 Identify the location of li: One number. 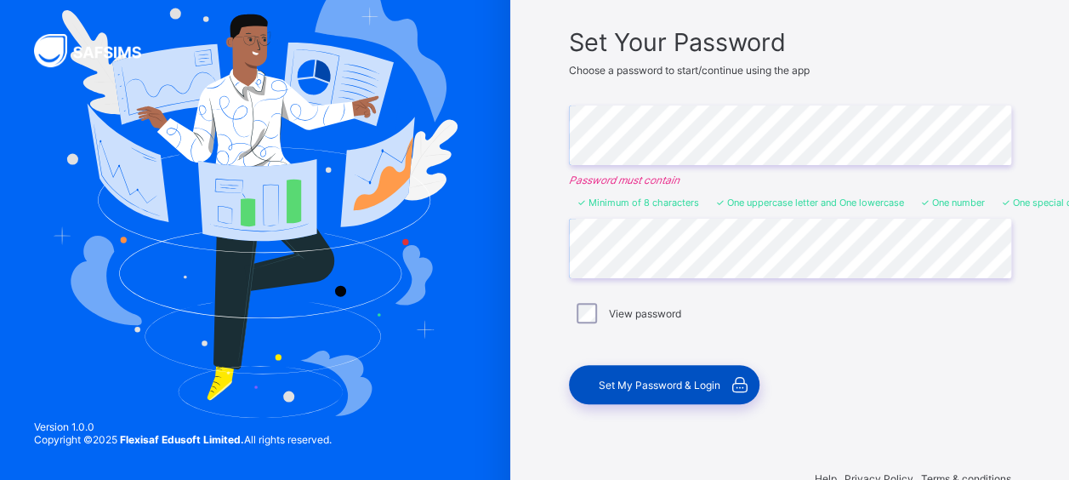
(953, 202).